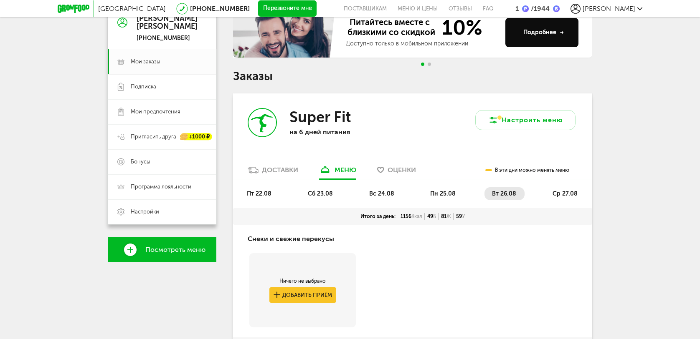 The width and height of the screenshot is (700, 339). Describe the element at coordinates (446, 217) in the screenshot. I see `div: 81` at that location.